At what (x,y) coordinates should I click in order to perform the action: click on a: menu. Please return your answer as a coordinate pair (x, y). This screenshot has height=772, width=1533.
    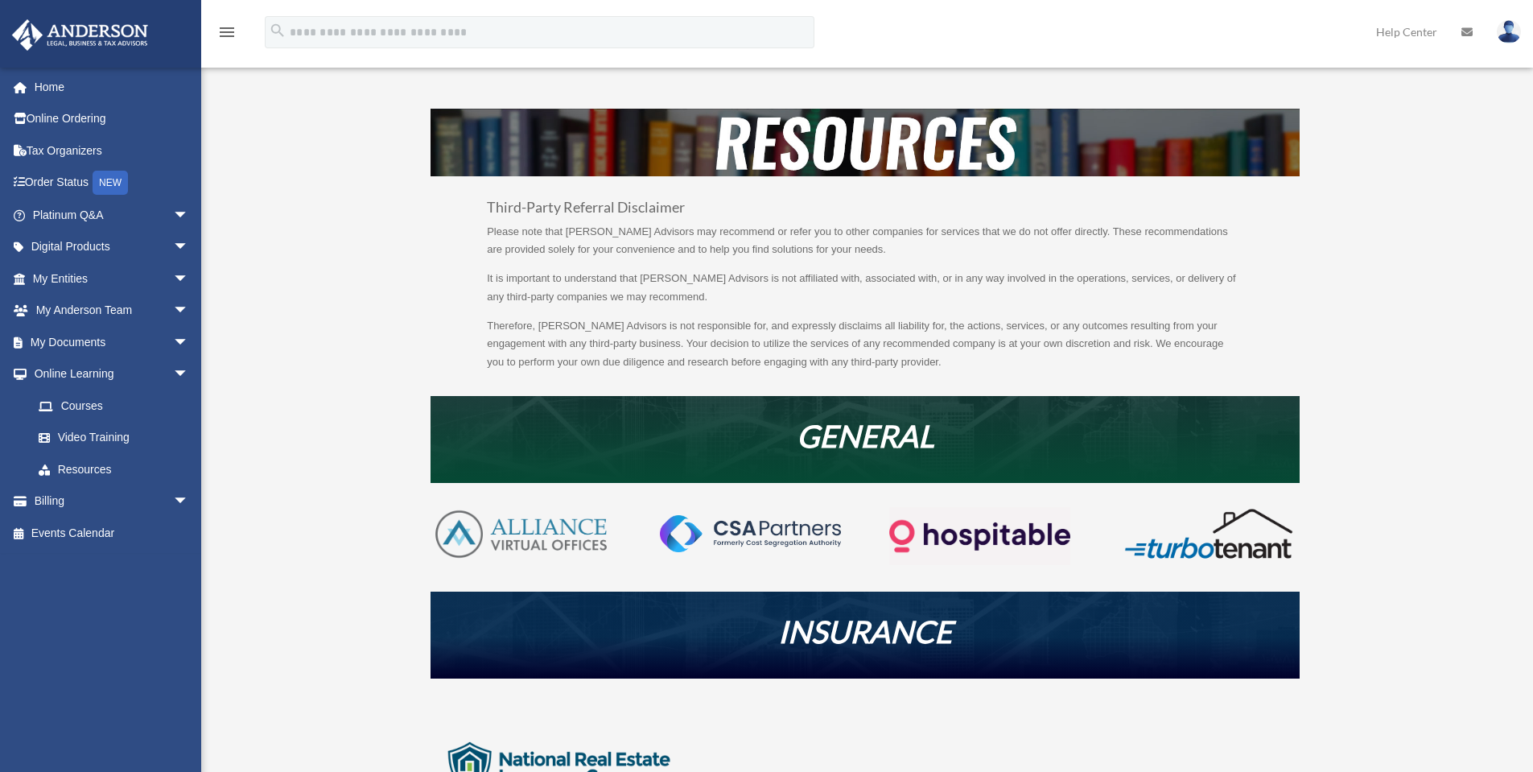
    Looking at the image, I should click on (227, 35).